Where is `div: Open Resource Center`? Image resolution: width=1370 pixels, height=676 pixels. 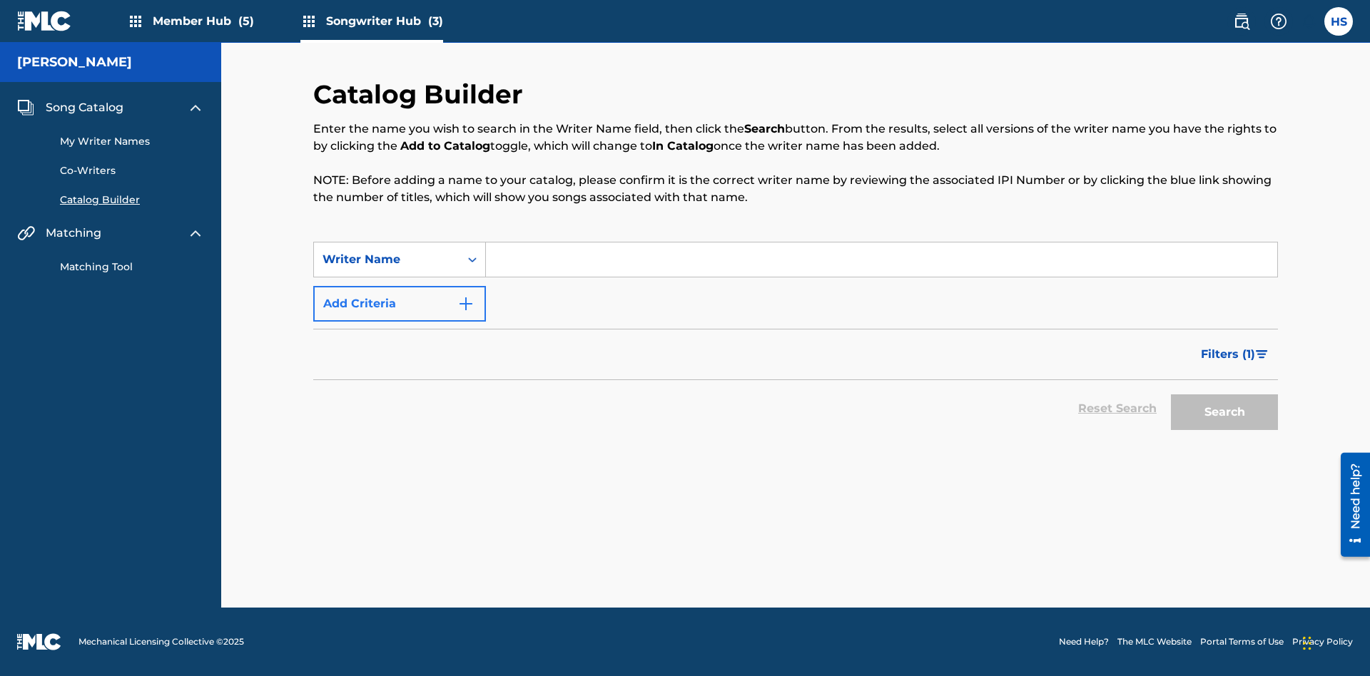
div: Open Resource Center is located at coordinates (25, 59).